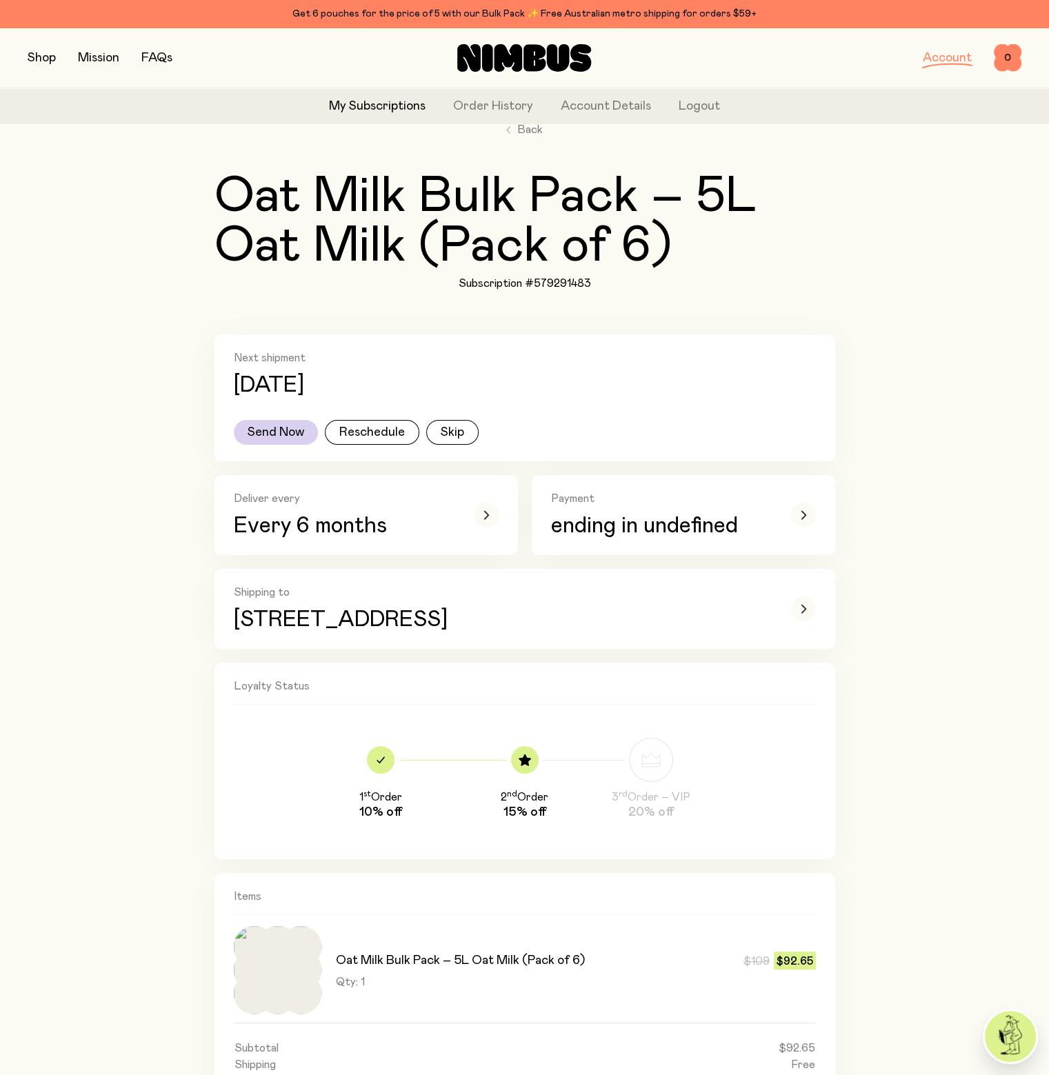  What do you see at coordinates (674, 1048) in the screenshot?
I see `td: $92.65` at bounding box center [674, 1048].